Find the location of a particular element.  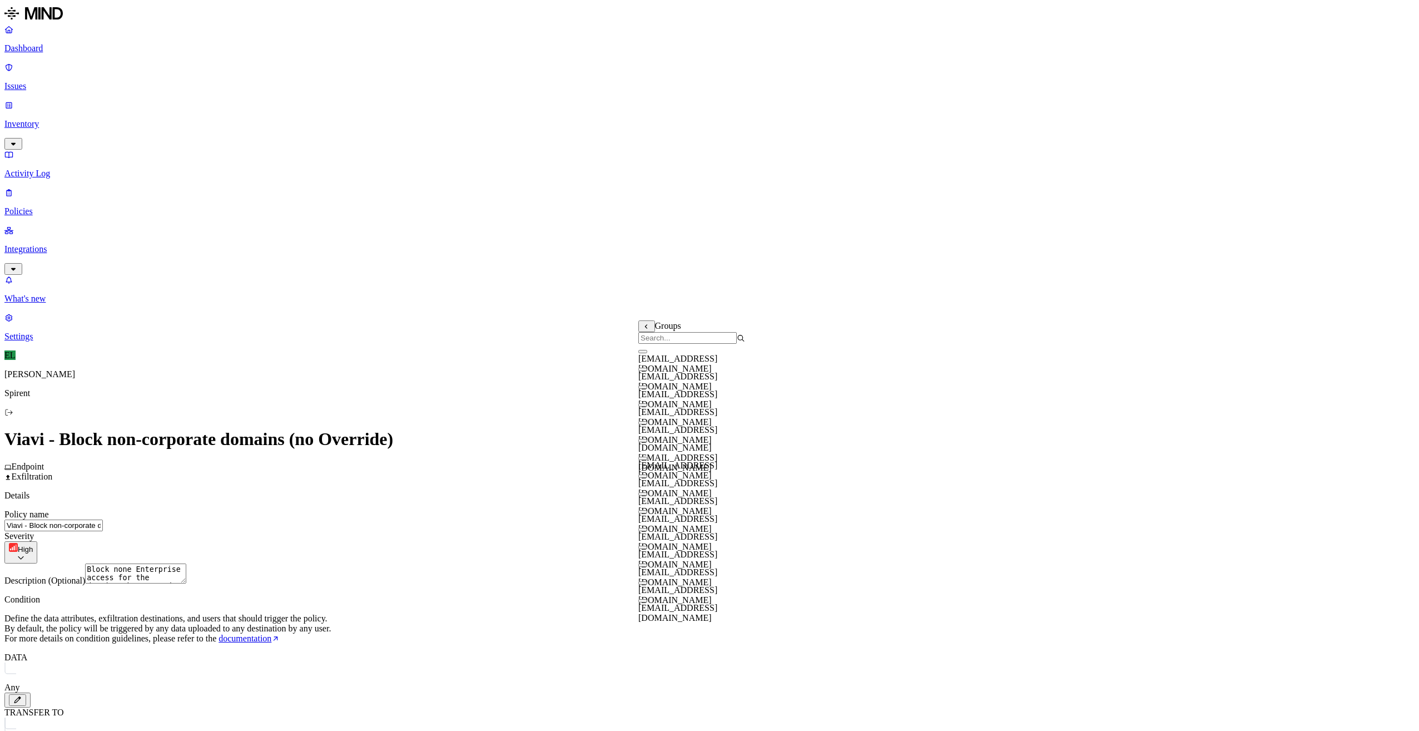

img: MIND is located at coordinates (33, 13).